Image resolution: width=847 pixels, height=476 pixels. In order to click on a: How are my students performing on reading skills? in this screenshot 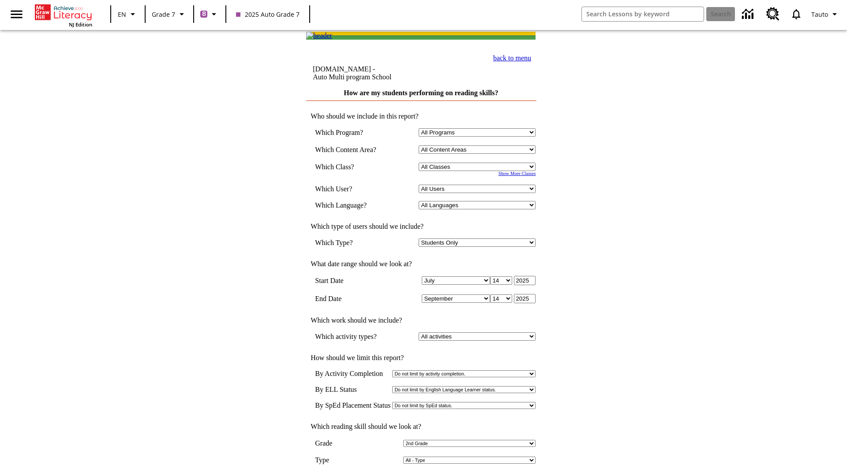, I will do `click(421, 93)`.